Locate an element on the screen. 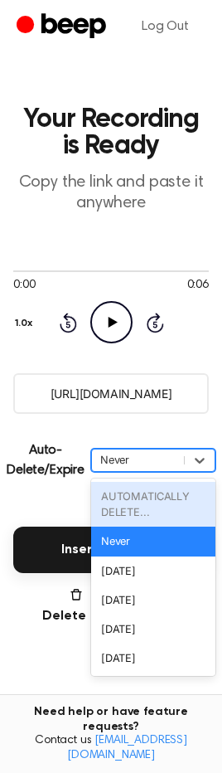 Image resolution: width=222 pixels, height=773 pixels. h1: Your Recording is Ready is located at coordinates (111, 133).